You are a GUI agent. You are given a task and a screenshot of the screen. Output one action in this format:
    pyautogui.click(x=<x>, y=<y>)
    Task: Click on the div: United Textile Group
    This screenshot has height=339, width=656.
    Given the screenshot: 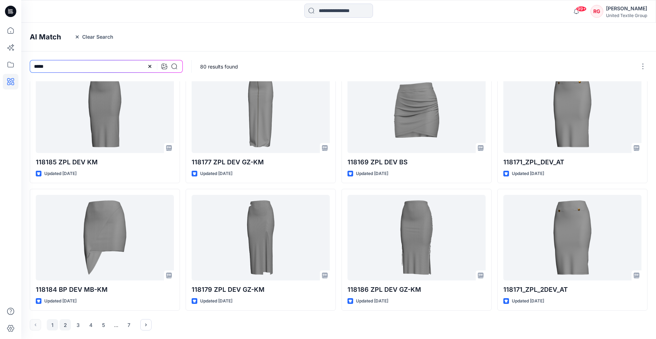 What is the action you would take?
    pyautogui.click(x=627, y=15)
    